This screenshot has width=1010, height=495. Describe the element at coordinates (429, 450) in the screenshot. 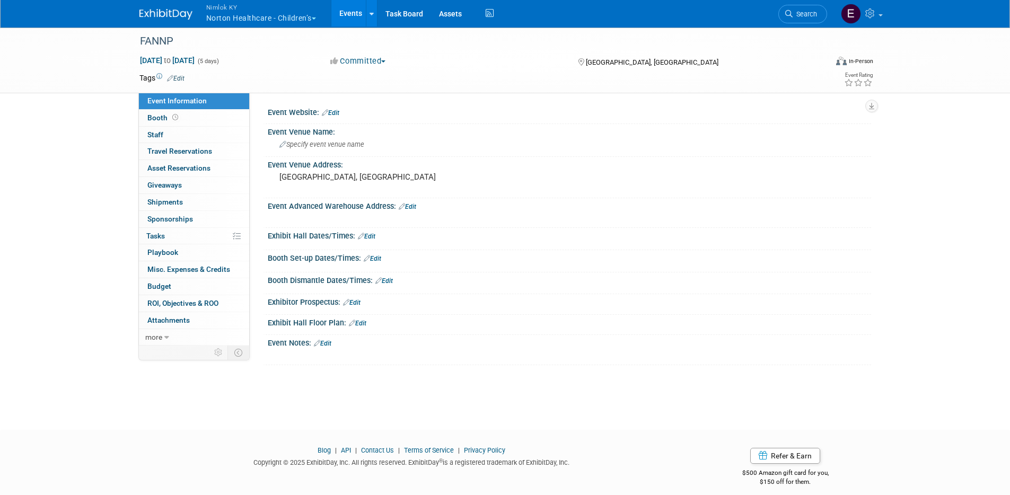

I see `a: Terms of Service` at that location.